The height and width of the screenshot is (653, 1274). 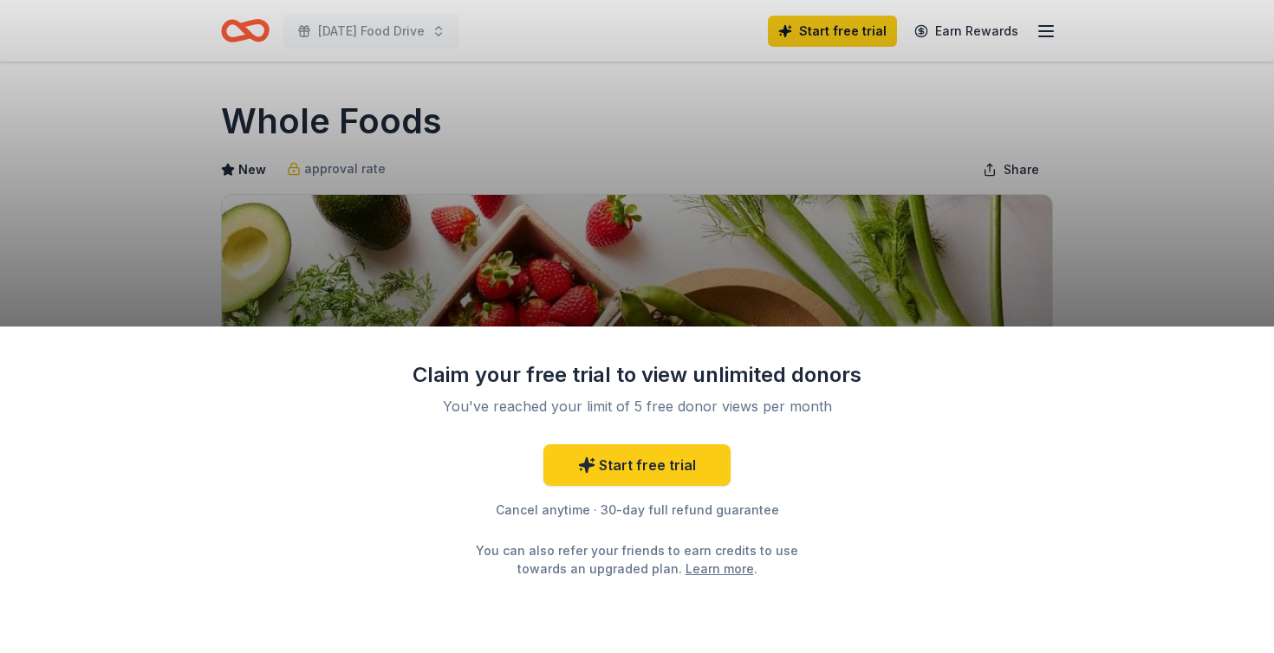 What do you see at coordinates (637, 465) in the screenshot?
I see `a: Start free trial` at bounding box center [637, 465].